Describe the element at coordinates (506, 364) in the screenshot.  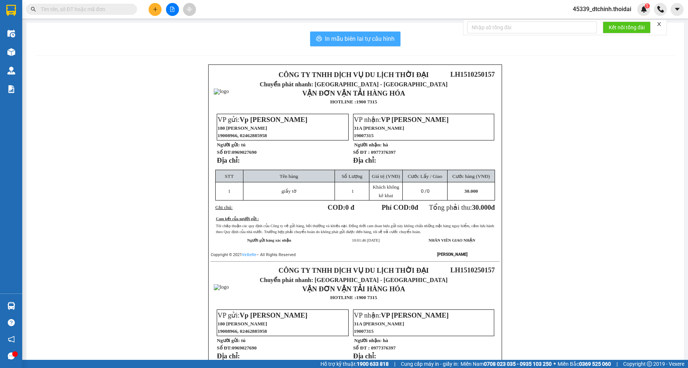
I see `span: Miền Nam` at that location.